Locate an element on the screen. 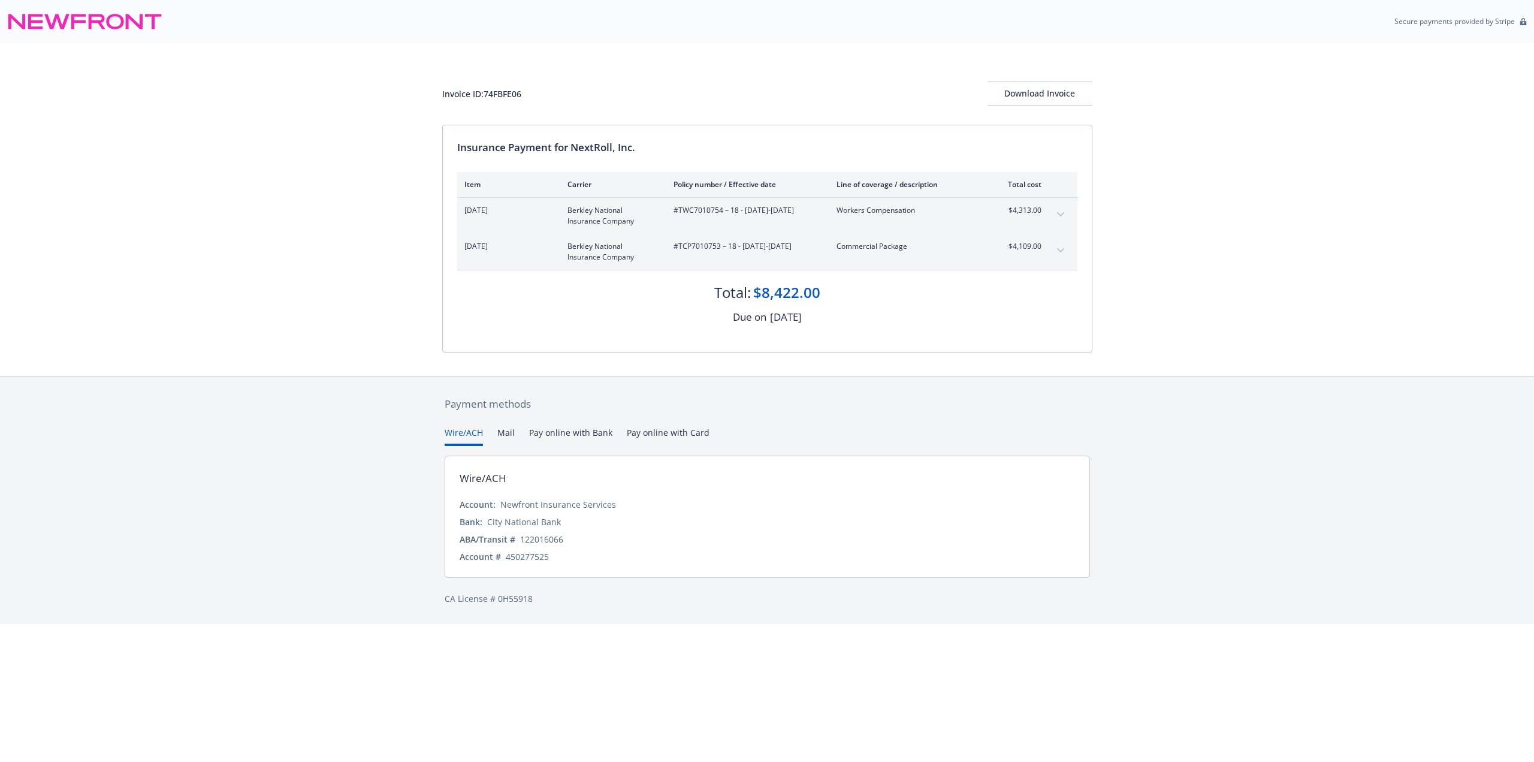 The height and width of the screenshot is (762, 1534). div: Invoice ID: 74FBFE06 is located at coordinates (482, 93).